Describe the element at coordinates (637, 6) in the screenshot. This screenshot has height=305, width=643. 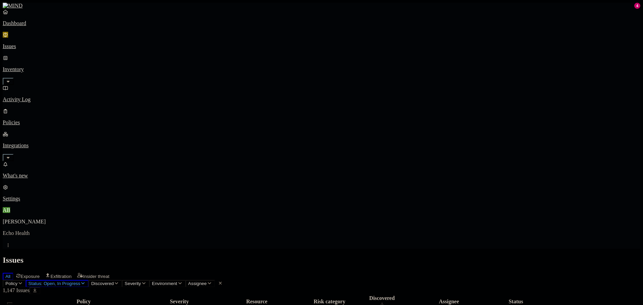
I see `div: 4` at that location.